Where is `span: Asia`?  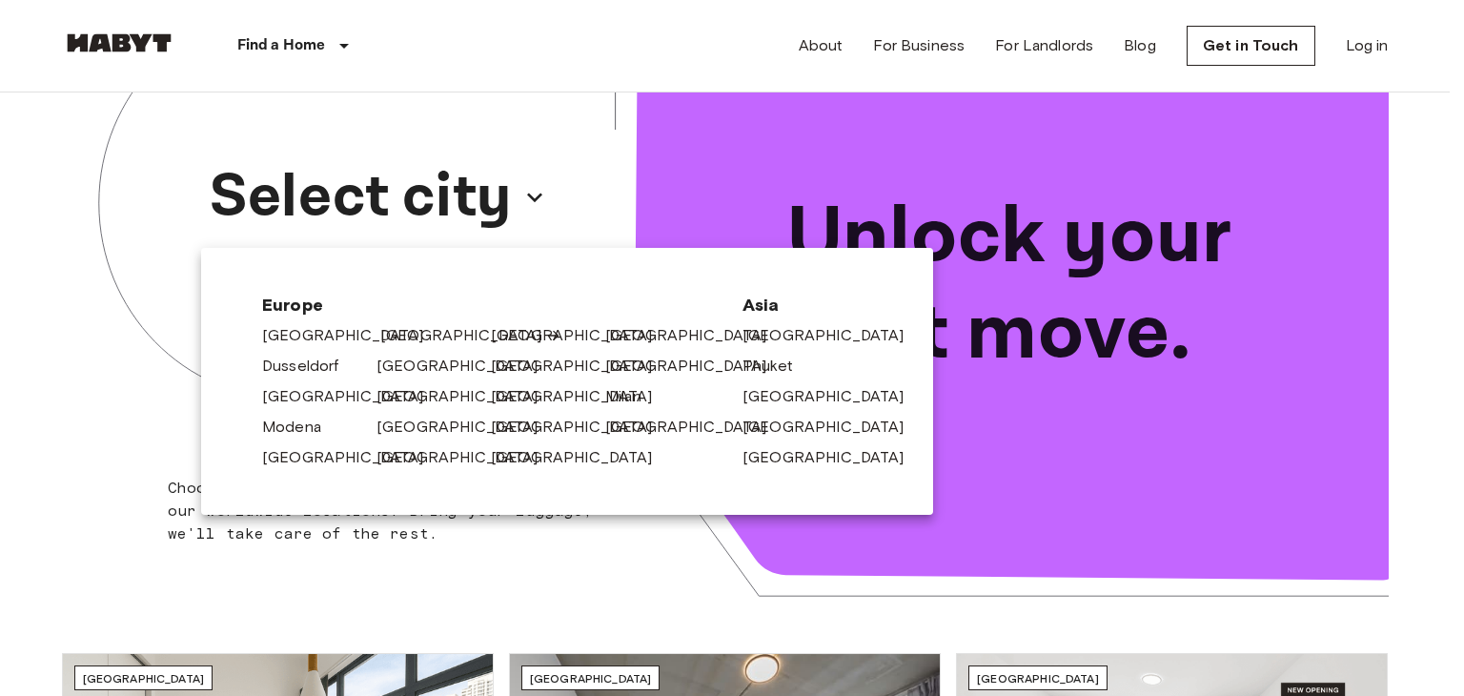 span: Asia is located at coordinates (807, 305).